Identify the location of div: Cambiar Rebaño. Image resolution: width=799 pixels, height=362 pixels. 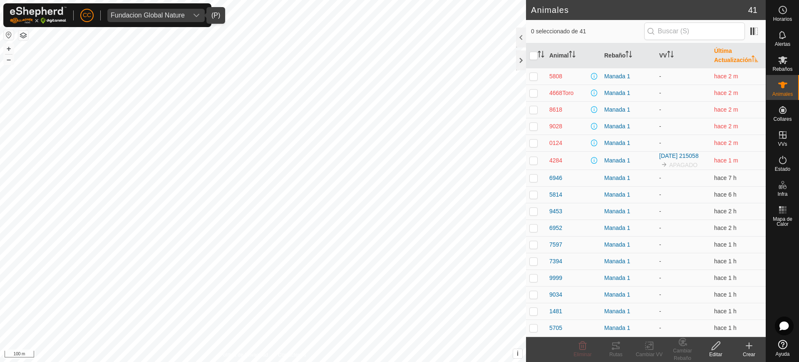
(682, 354).